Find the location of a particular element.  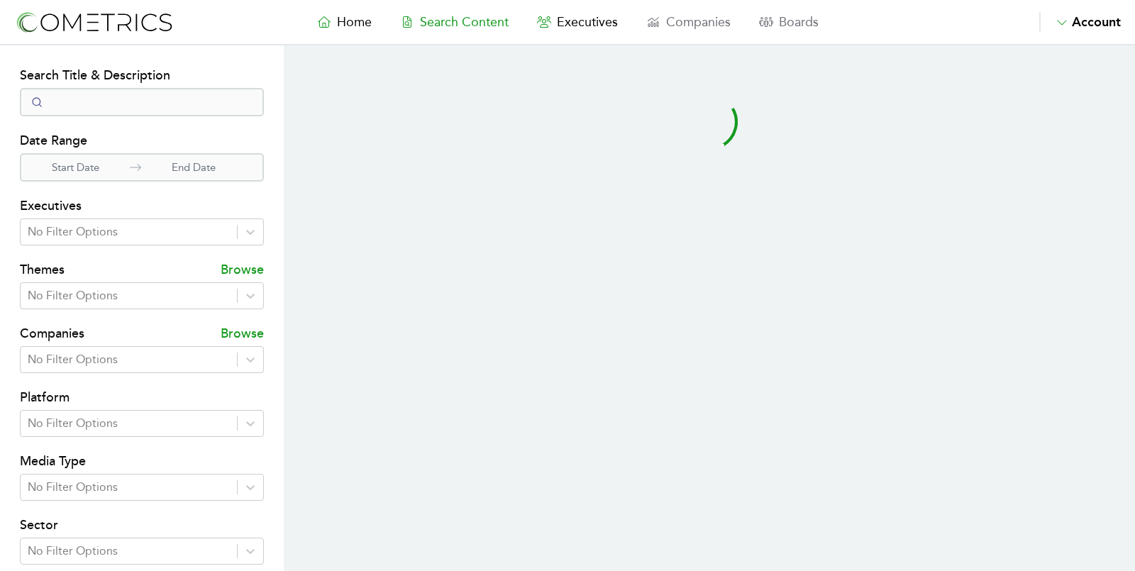

h4: Themes is located at coordinates (42, 271).